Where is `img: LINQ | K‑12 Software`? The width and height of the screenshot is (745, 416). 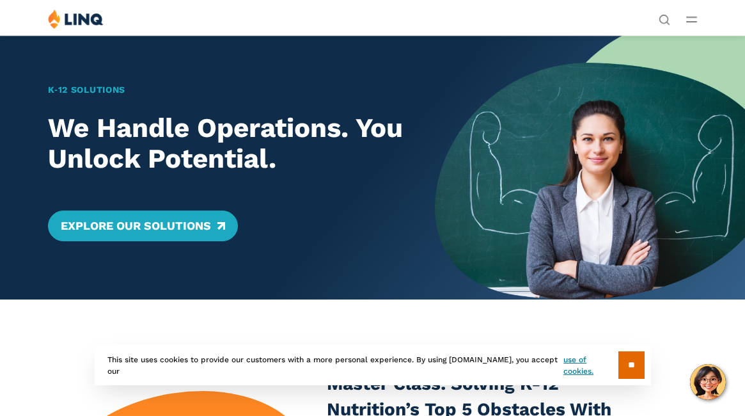
img: LINQ | K‑12 Software is located at coordinates (75, 19).